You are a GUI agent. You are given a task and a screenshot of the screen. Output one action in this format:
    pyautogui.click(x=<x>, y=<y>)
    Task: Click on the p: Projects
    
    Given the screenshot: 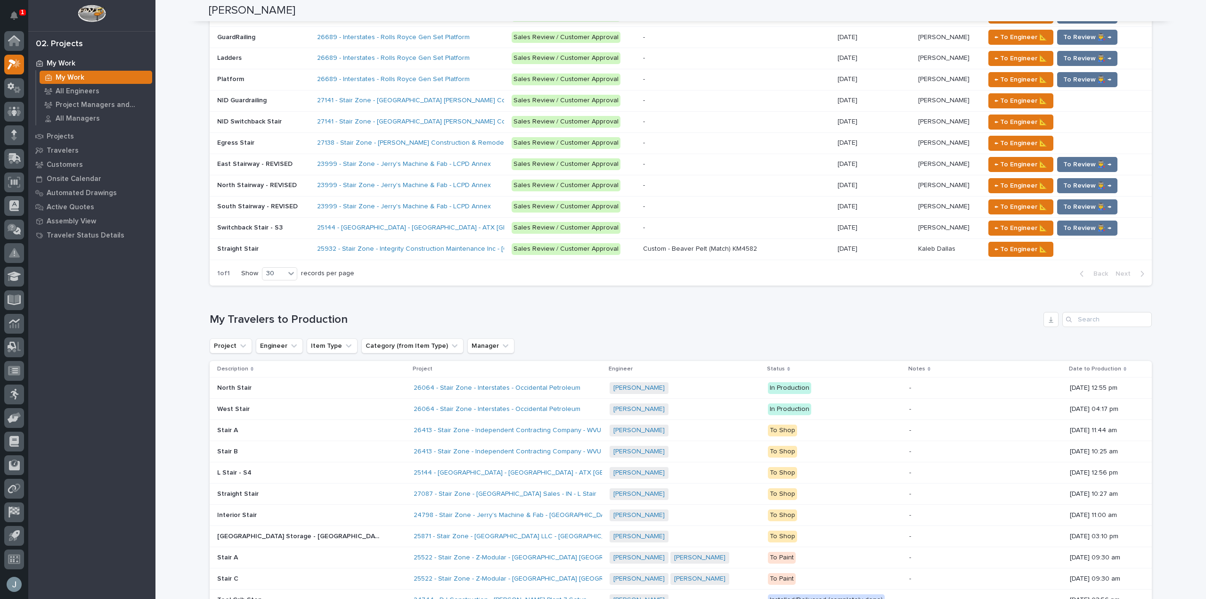 What is the action you would take?
    pyautogui.click(x=60, y=137)
    